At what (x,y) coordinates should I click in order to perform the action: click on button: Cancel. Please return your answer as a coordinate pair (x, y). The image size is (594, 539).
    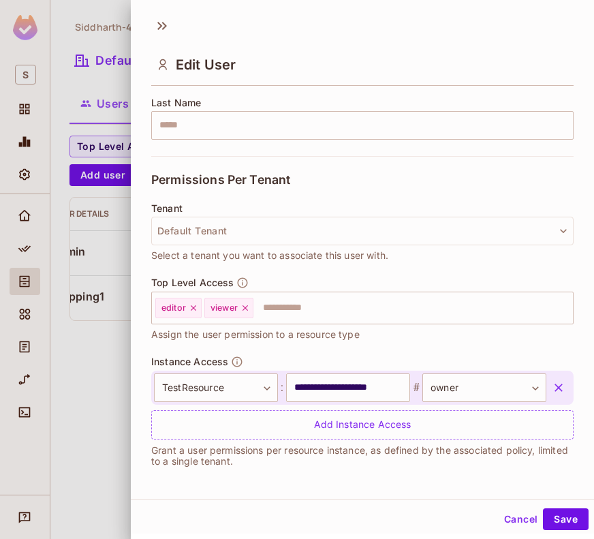
    Looking at the image, I should click on (520, 519).